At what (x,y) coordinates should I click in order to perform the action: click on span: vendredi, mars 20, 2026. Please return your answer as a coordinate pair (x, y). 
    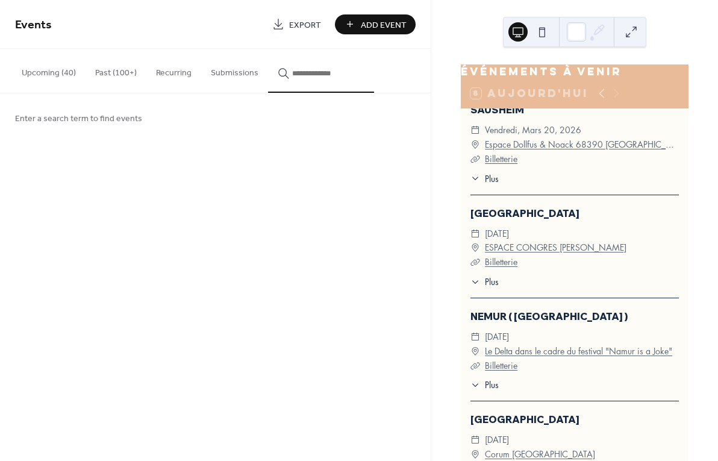
    Looking at the image, I should click on (533, 130).